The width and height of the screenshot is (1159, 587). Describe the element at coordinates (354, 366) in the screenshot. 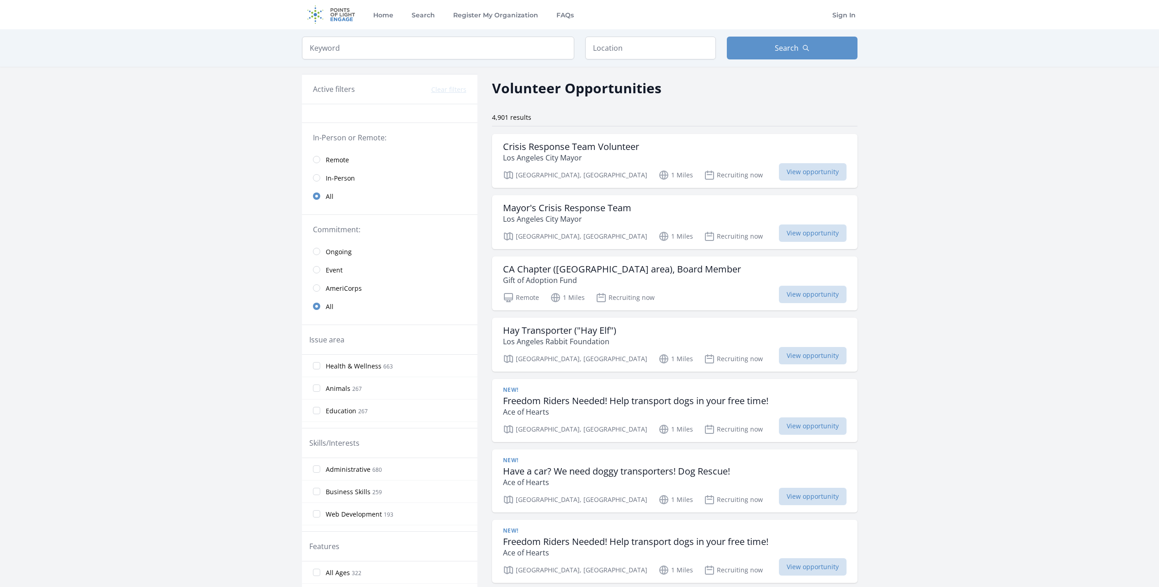

I see `span: Health & Wellness` at that location.